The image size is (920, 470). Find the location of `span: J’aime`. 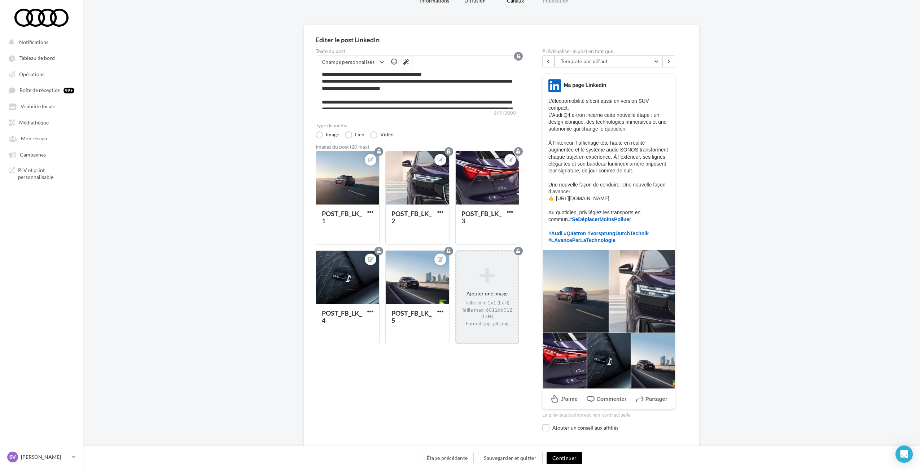

span: J’aime is located at coordinates (569, 399).